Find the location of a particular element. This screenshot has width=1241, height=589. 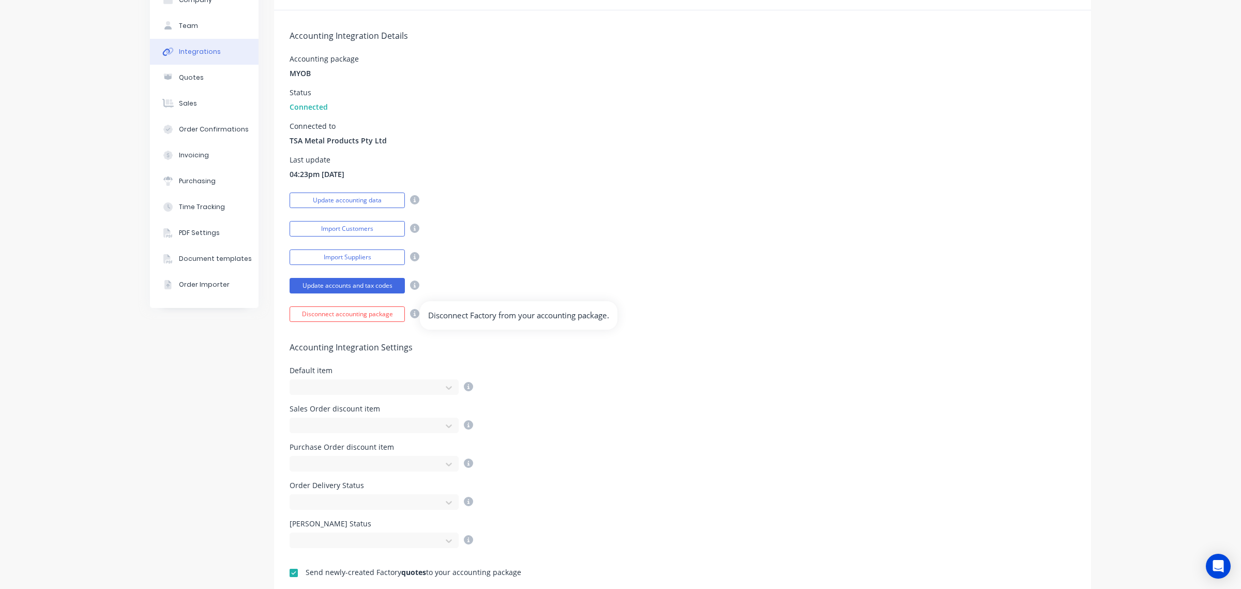

div: Time Tracking is located at coordinates (202, 207).